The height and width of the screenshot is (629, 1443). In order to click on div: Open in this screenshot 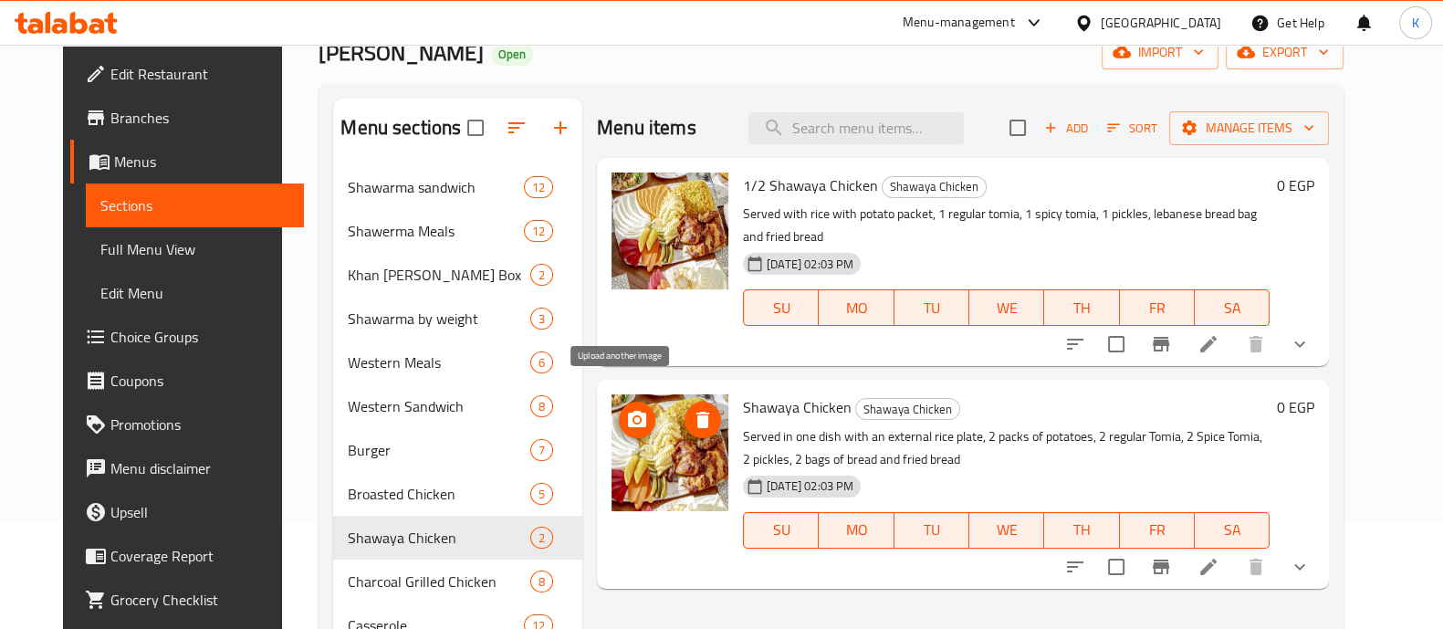, I will do `click(512, 55)`.